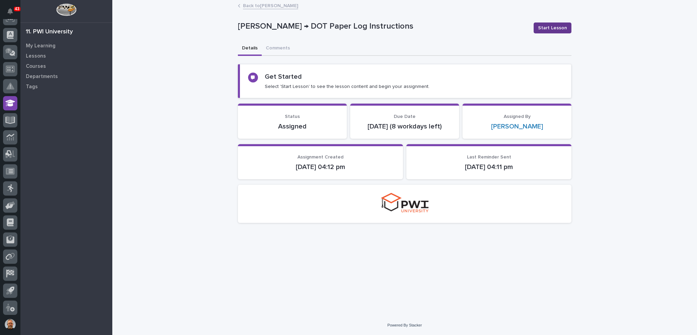 This screenshot has height=335, width=697. I want to click on span: Start Lesson, so click(553, 28).